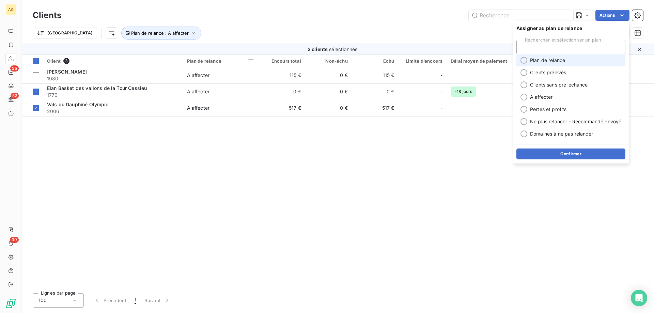  Describe the element at coordinates (43, 300) in the screenshot. I see `span: 100` at that location.